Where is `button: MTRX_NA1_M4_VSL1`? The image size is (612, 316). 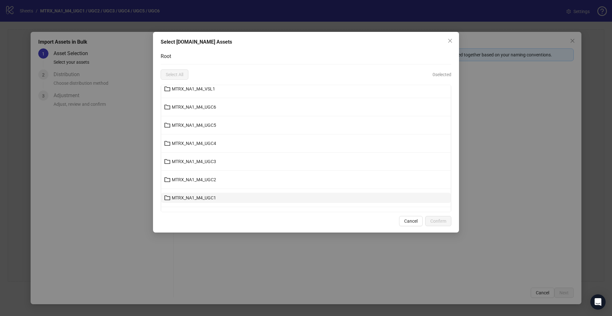
button: MTRX_NA1_M4_VSL1 is located at coordinates (306, 89).